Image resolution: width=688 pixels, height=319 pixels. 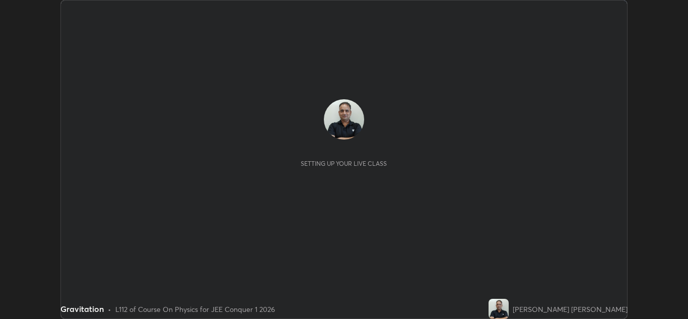 I want to click on div: L112 of Course On Physics for JEE Conquer 1 2026, so click(x=195, y=309).